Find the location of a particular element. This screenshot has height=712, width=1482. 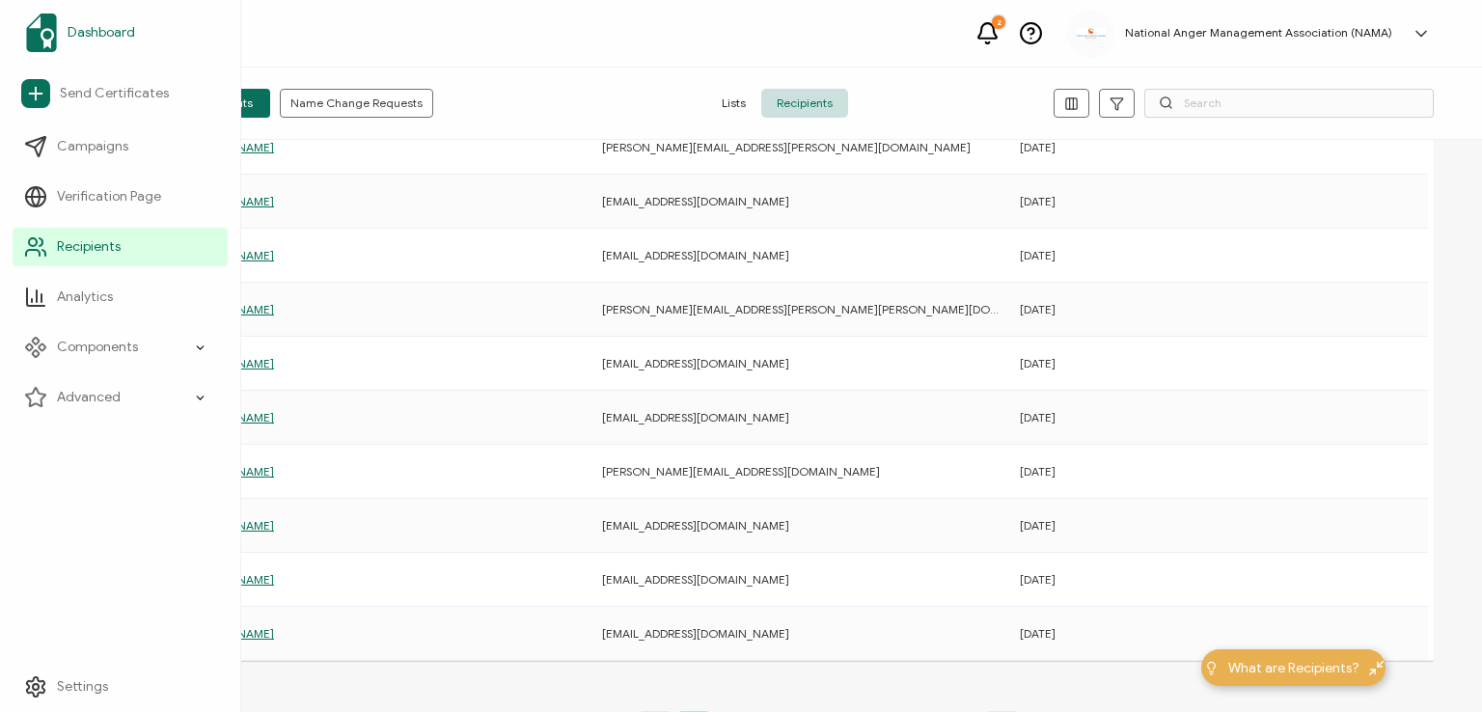

span: Advanced is located at coordinates (89, 398).